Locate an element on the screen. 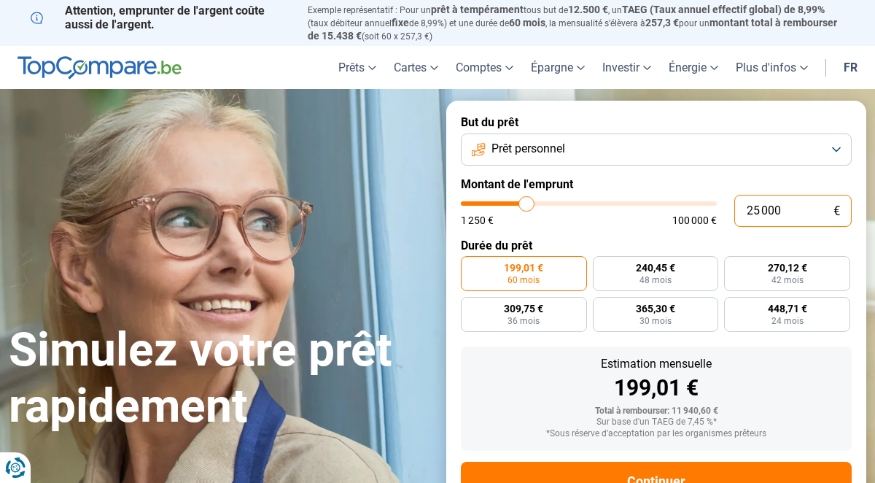 The image size is (875, 483). span: 48 mois is located at coordinates (655, 280).